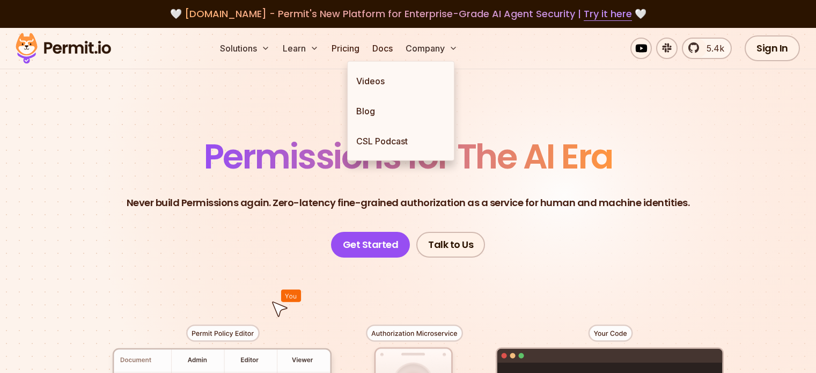 The height and width of the screenshot is (373, 816). Describe the element at coordinates (245, 48) in the screenshot. I see `button: Solutions` at that location.